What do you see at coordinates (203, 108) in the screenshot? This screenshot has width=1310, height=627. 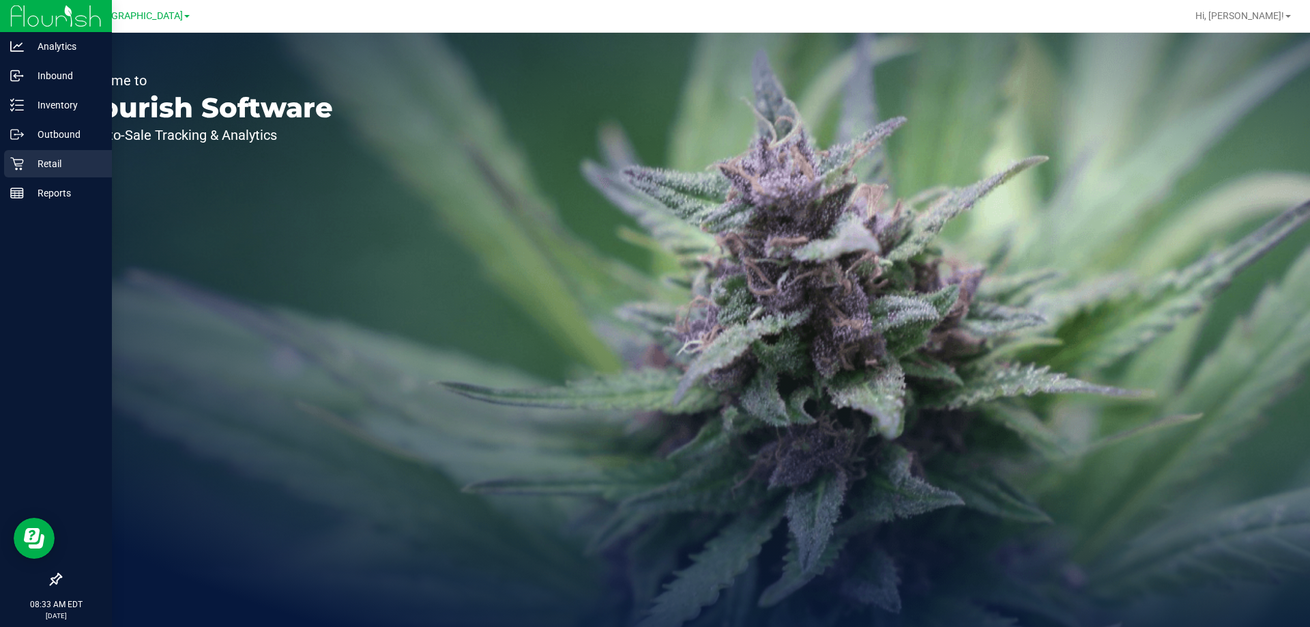 I see `p: Flourish Software` at bounding box center [203, 108].